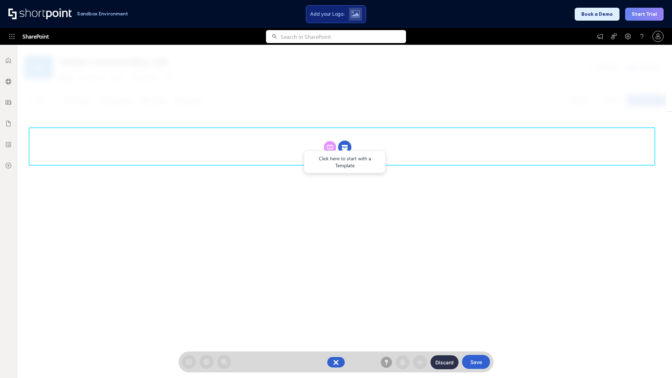 This screenshot has width=672, height=378. Describe the element at coordinates (103, 14) in the screenshot. I see `h1: Sandbox Environment` at that location.